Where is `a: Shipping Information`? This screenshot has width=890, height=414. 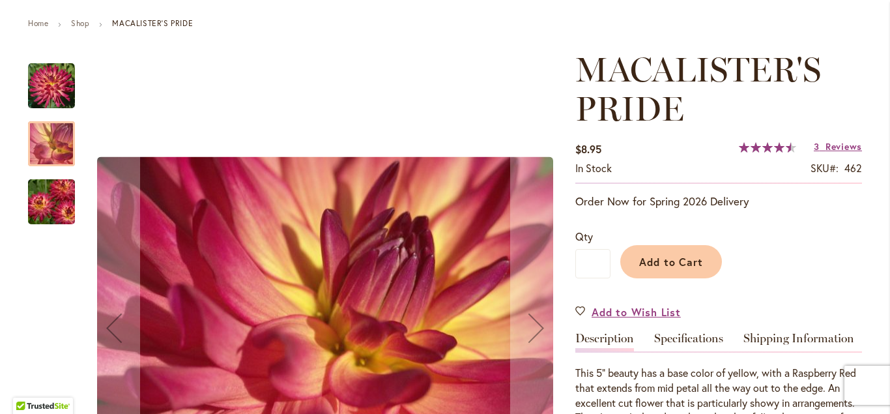
a: Shipping Information is located at coordinates (798, 341).